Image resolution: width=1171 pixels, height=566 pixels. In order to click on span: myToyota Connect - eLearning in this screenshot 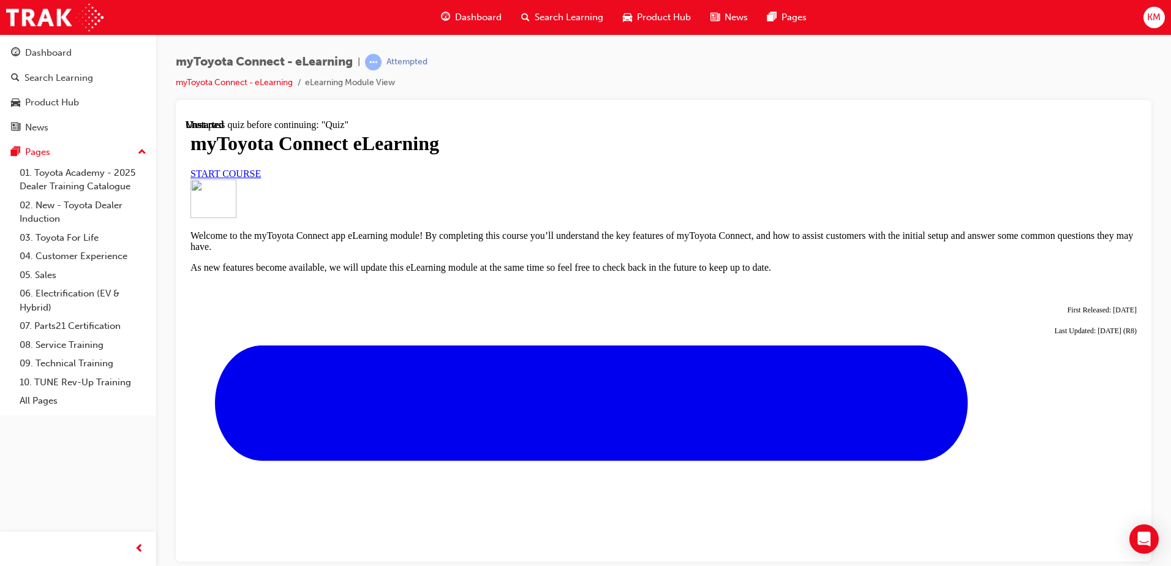, I will do `click(264, 62)`.